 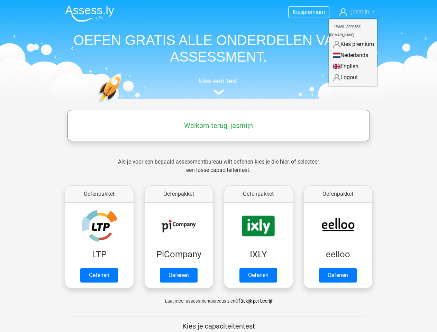 What do you see at coordinates (353, 53) in the screenshot?
I see `div: jasmijn` at bounding box center [353, 53].